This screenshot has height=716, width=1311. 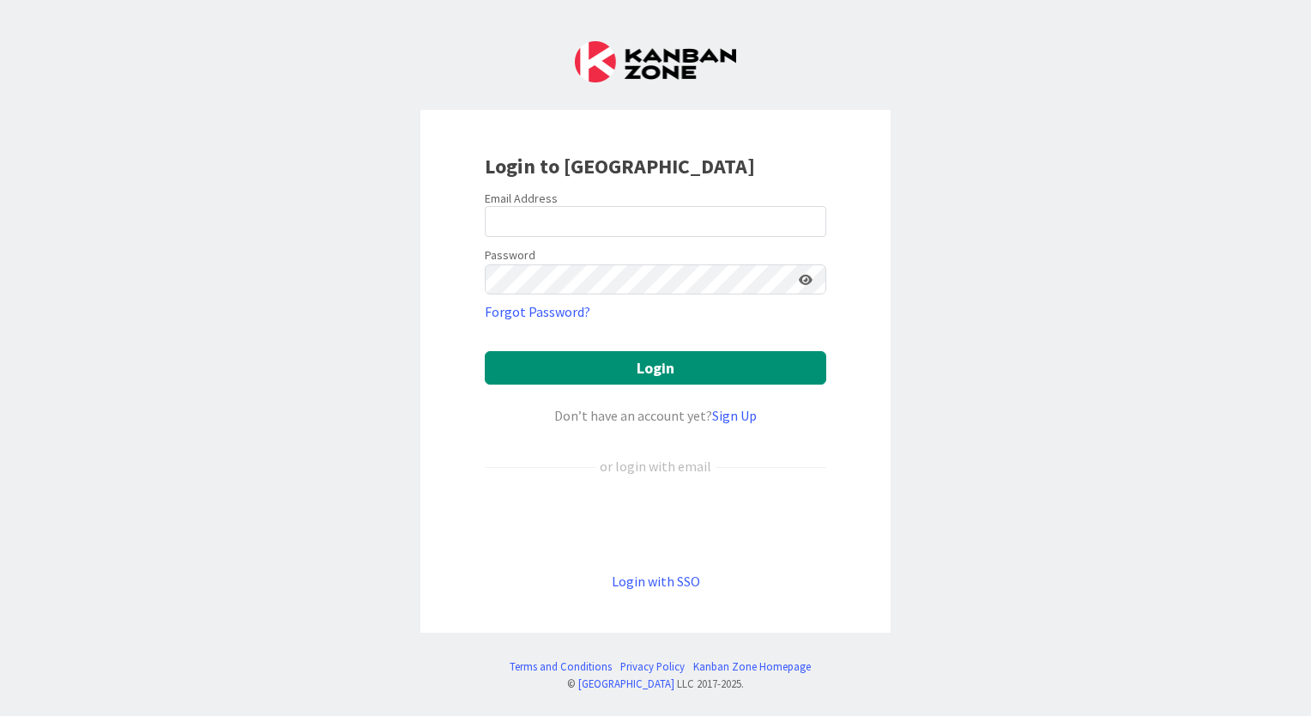 What do you see at coordinates (560, 666) in the screenshot?
I see `a: Terms and Conditions` at bounding box center [560, 666].